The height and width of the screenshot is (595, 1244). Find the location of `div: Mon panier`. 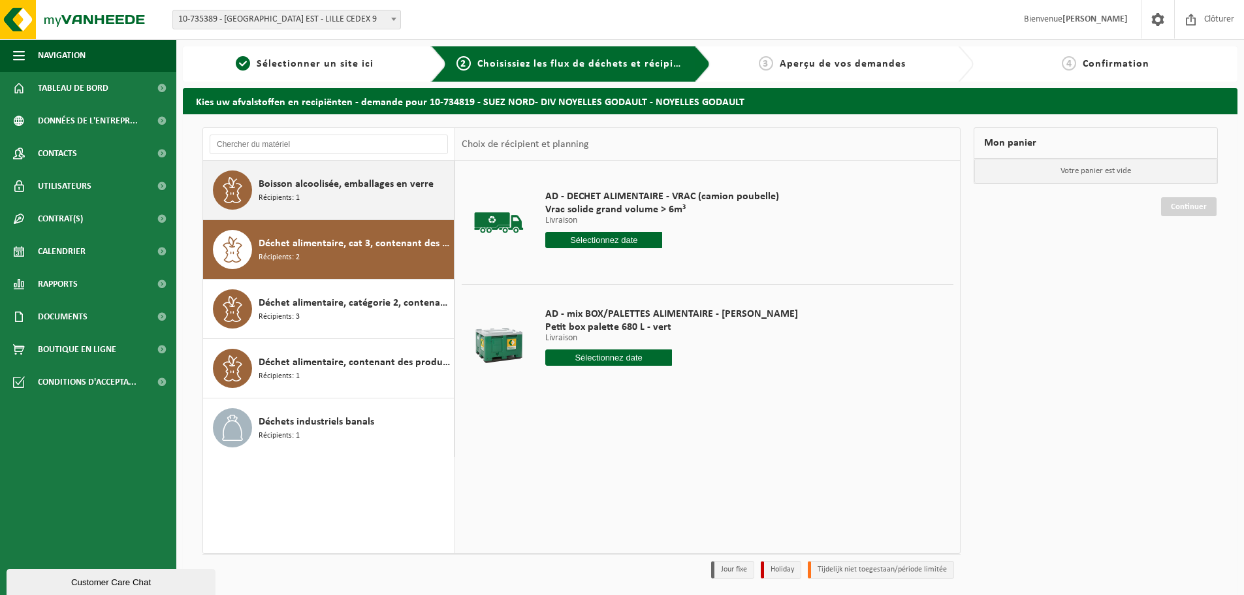

div: Mon panier is located at coordinates (1095, 143).